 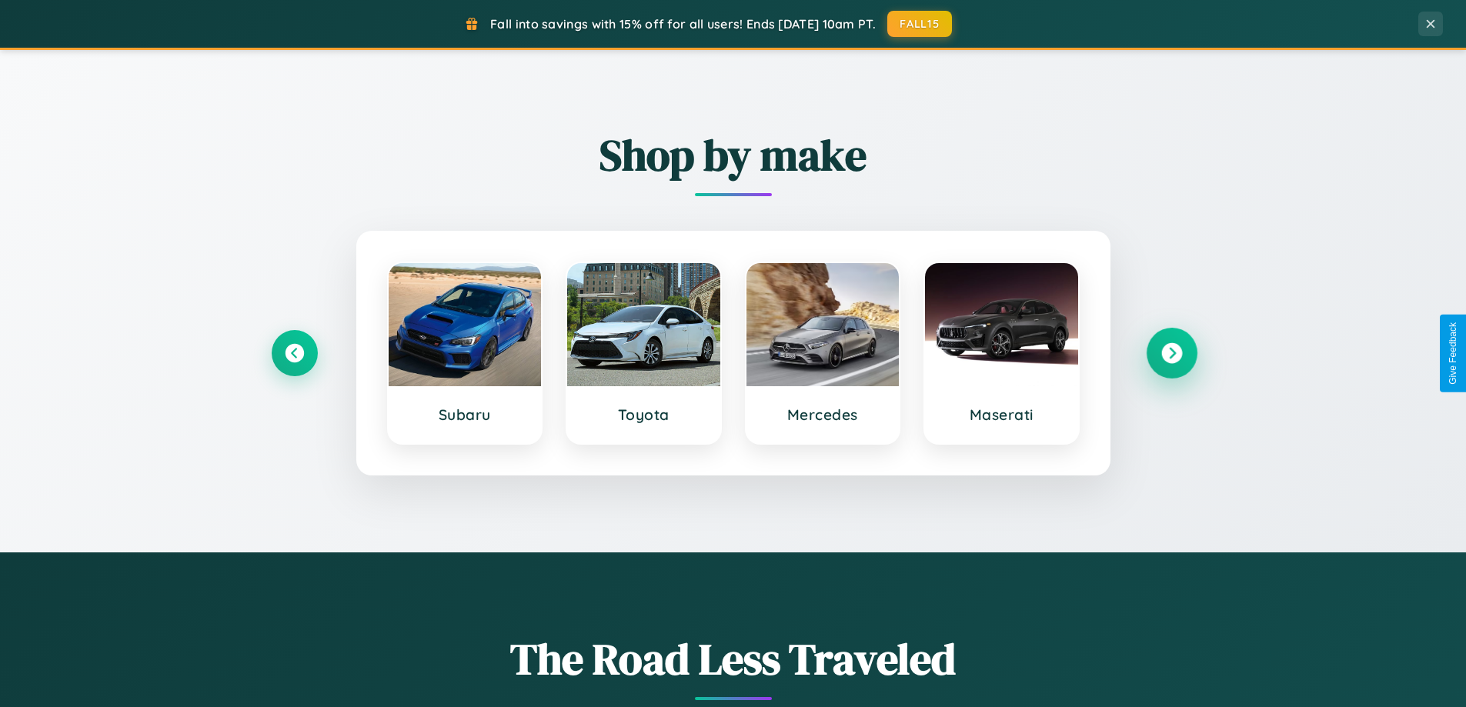 I want to click on h3: Subaru, so click(x=465, y=415).